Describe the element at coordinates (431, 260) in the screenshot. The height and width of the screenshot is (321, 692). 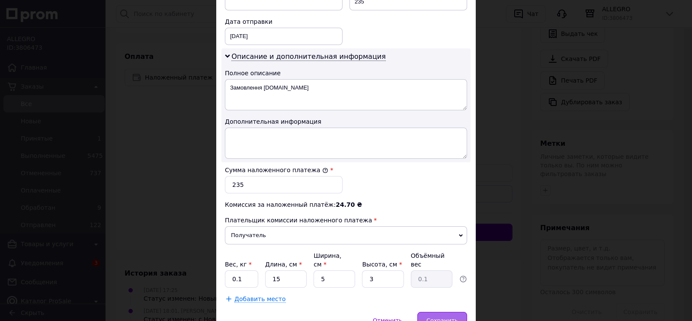
I see `div: Объёмный вес` at that location.